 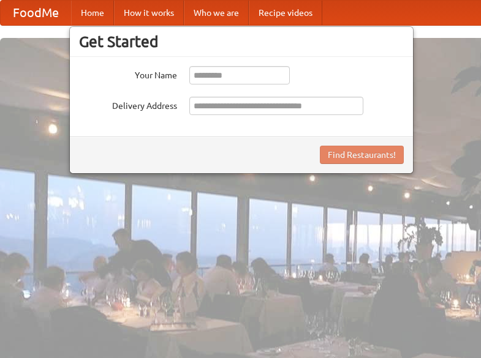 What do you see at coordinates (241, 42) in the screenshot?
I see `h3: Get Started` at bounding box center [241, 42].